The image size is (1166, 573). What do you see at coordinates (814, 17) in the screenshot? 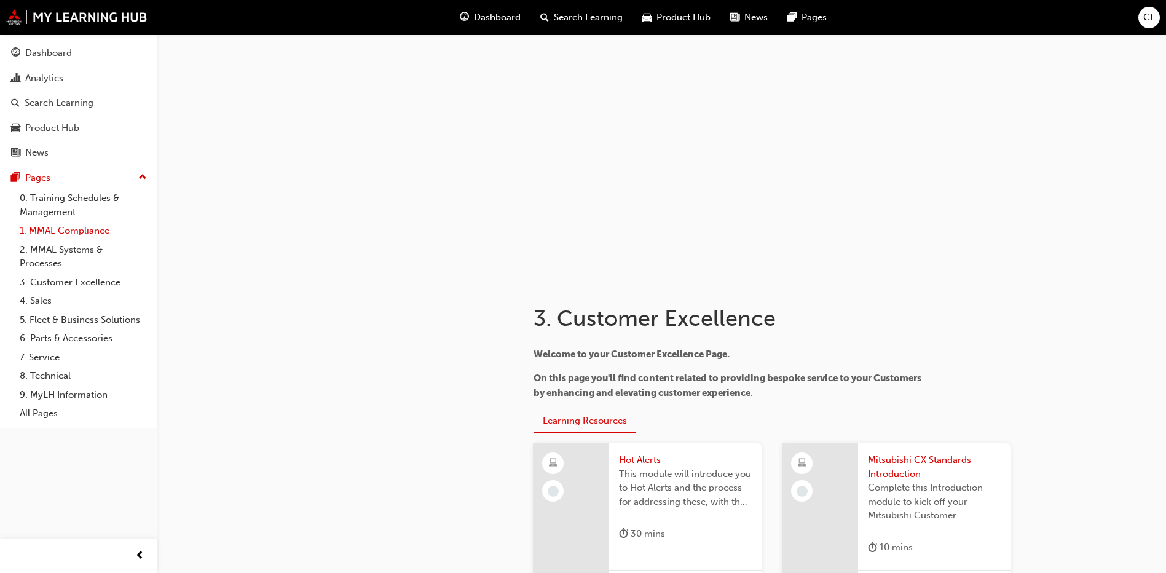
I see `span: Pages` at bounding box center [814, 17].